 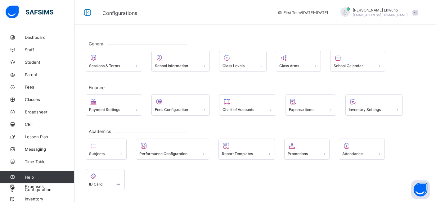 I want to click on div: School Calendar, so click(x=358, y=61).